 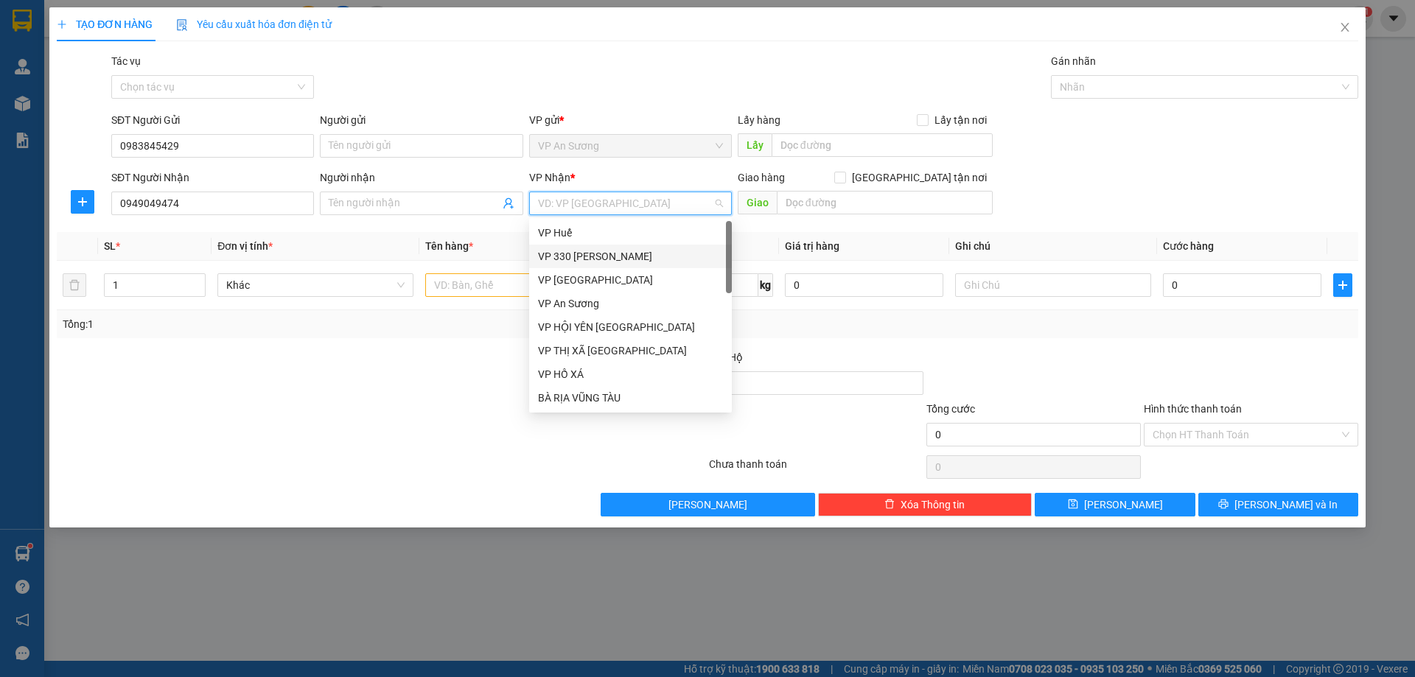 I want to click on img: icon, so click(x=182, y=25).